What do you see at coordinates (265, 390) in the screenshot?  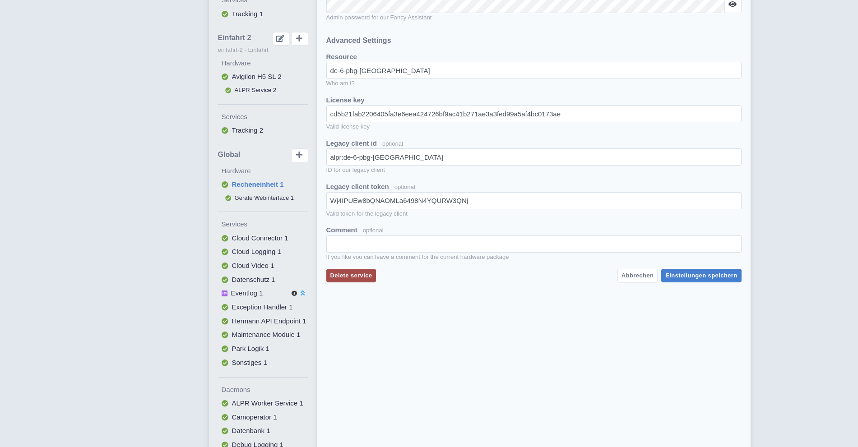 I see `label: Daemons` at bounding box center [265, 390].